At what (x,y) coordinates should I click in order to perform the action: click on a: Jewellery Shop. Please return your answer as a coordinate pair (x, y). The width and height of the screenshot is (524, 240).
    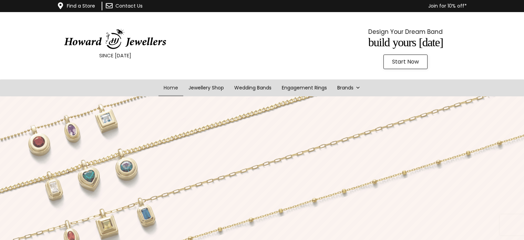
    Looking at the image, I should click on (206, 88).